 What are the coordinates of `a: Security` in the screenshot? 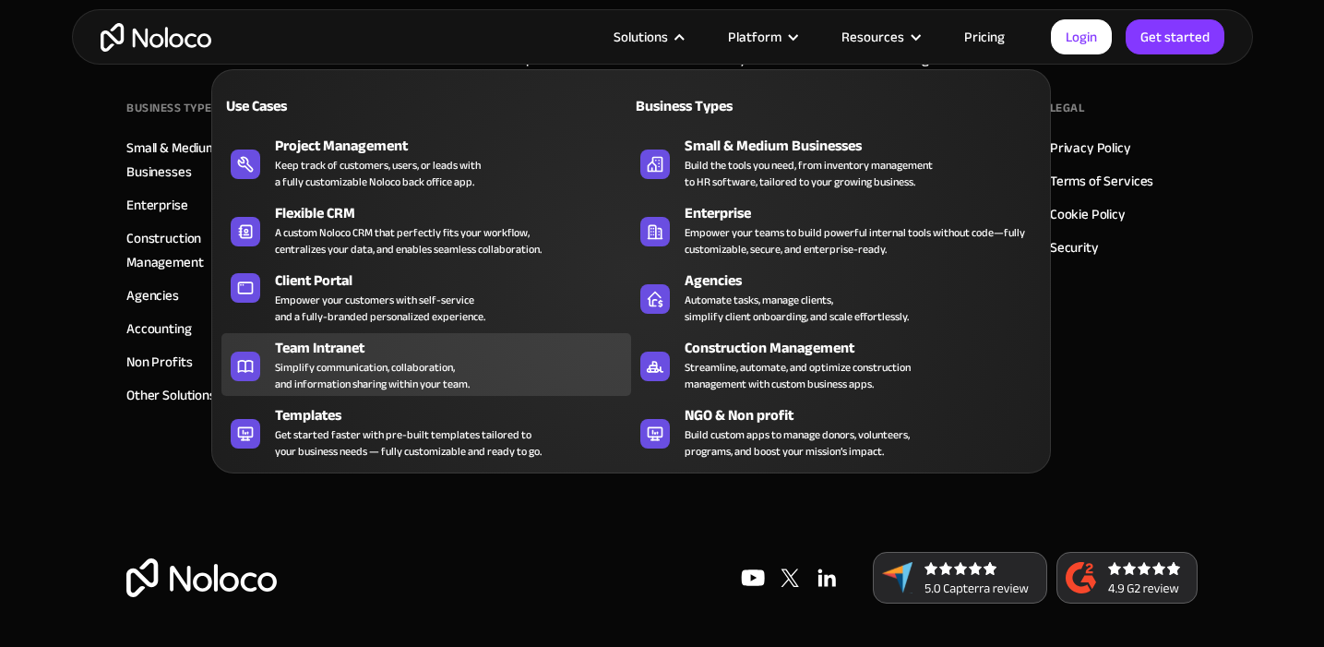 It's located at (1074, 247).